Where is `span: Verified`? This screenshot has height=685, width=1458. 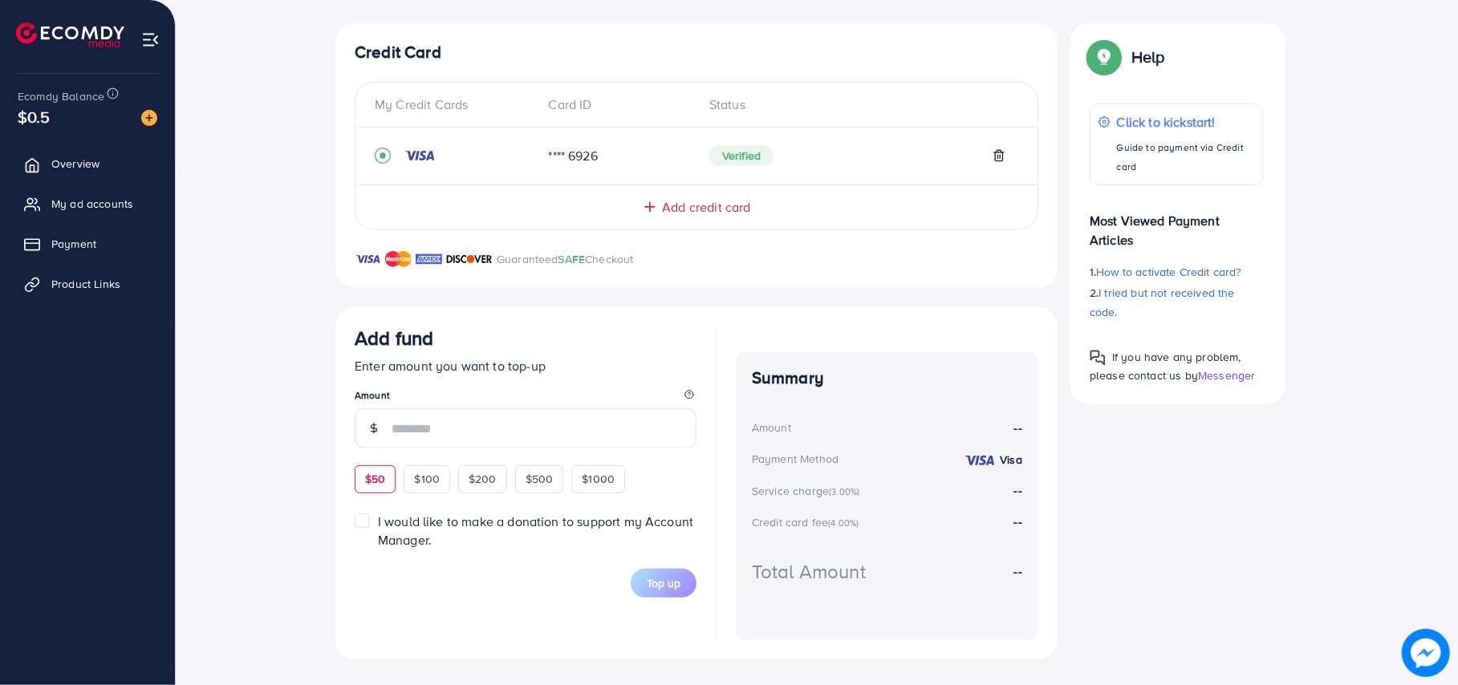 span: Verified is located at coordinates (741, 156).